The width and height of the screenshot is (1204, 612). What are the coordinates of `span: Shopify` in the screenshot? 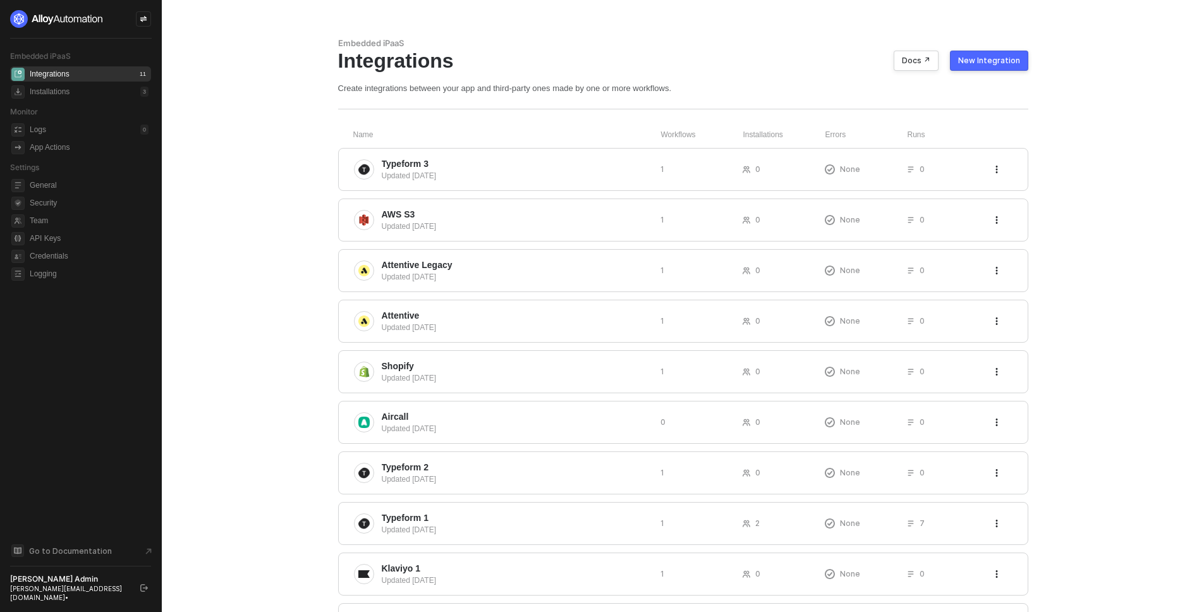 It's located at (398, 366).